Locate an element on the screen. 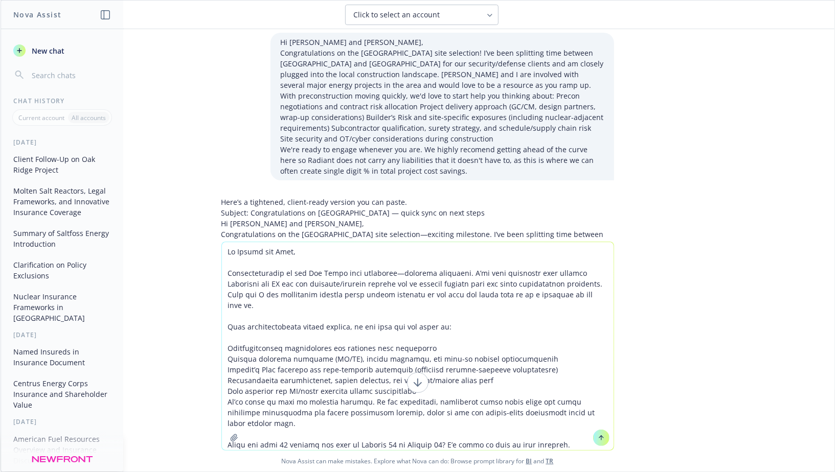  button: Summary of Saltfoss Energy Introduction is located at coordinates (62, 239).